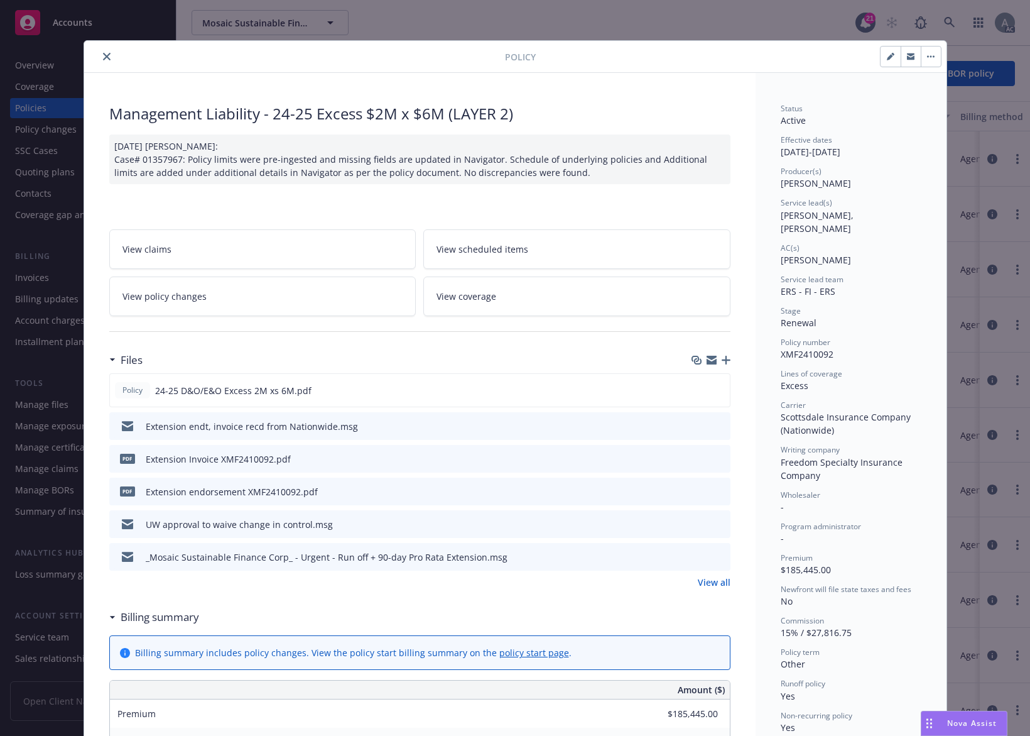 Image resolution: width=1030 pixels, height=736 pixels. Describe the element at coordinates (800, 651) in the screenshot. I see `span: Policy term` at that location.